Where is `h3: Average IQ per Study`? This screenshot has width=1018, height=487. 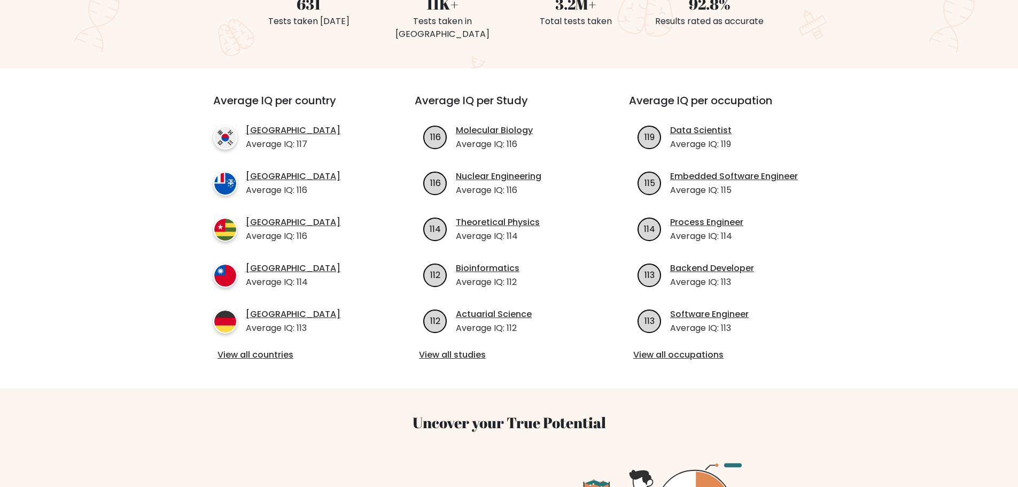 h3: Average IQ per Study is located at coordinates (508, 107).